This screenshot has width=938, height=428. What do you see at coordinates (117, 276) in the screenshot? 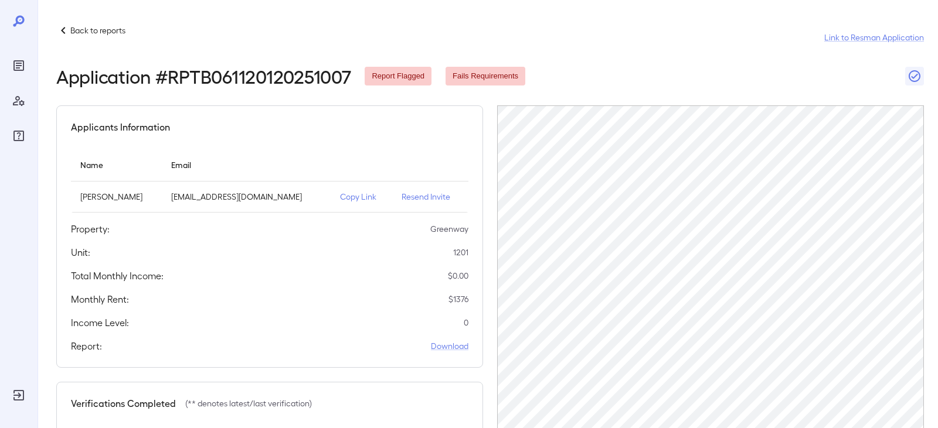
I see `h5: Total Monthly Income:` at bounding box center [117, 276].